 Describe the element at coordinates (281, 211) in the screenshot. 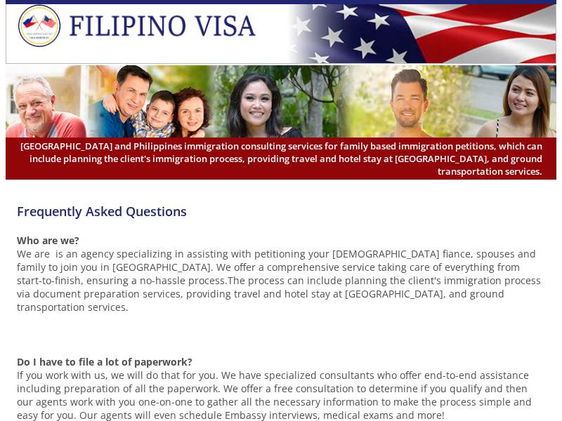

I see `h4: Frequently Asked Questions` at that location.